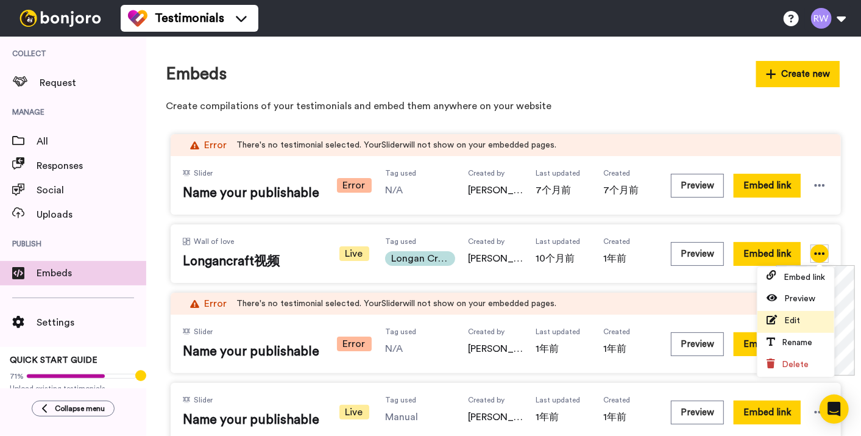 This screenshot has width=861, height=436. I want to click on span: Social, so click(91, 190).